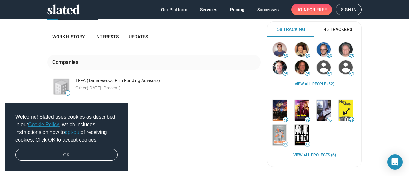  Describe the element at coordinates (323, 49) in the screenshot. I see `img: Damon Lindelof` at that location.